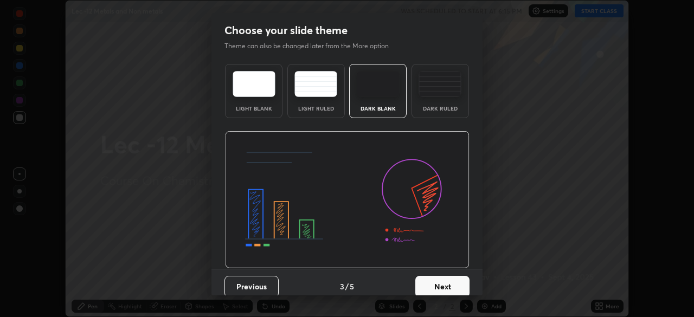 The width and height of the screenshot is (694, 317). Describe the element at coordinates (378, 108) in the screenshot. I see `div: Dark Blank` at that location.